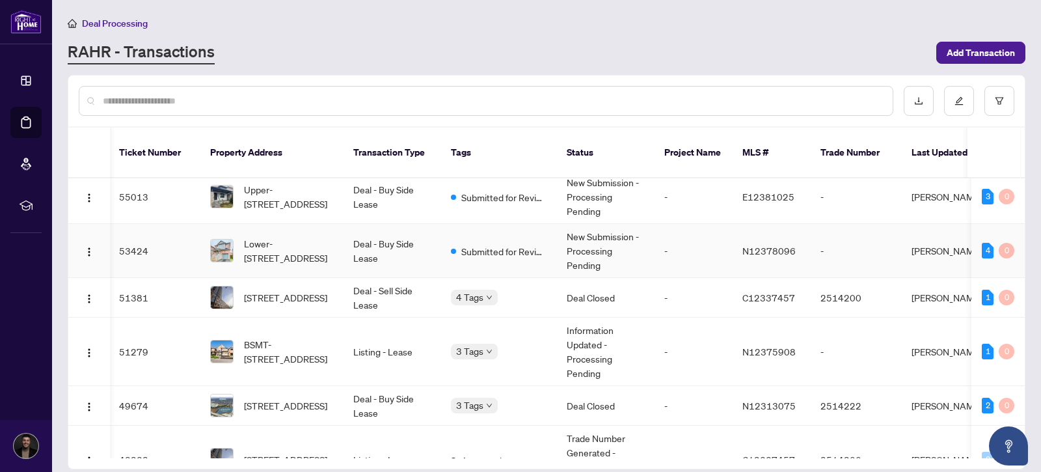  Describe the element at coordinates (154, 405) in the screenshot. I see `td: 49674` at that location.